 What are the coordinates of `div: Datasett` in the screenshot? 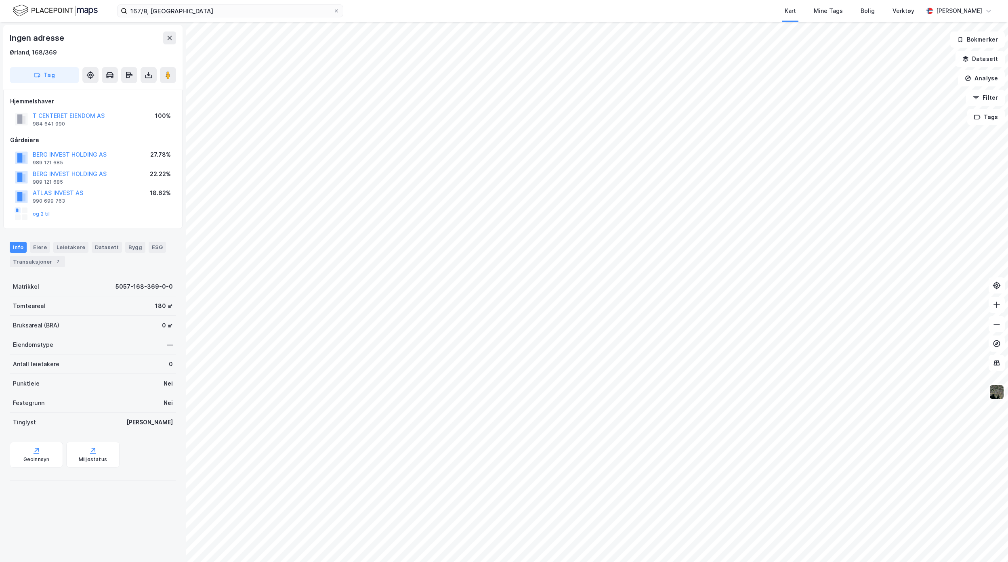 It's located at (107, 247).